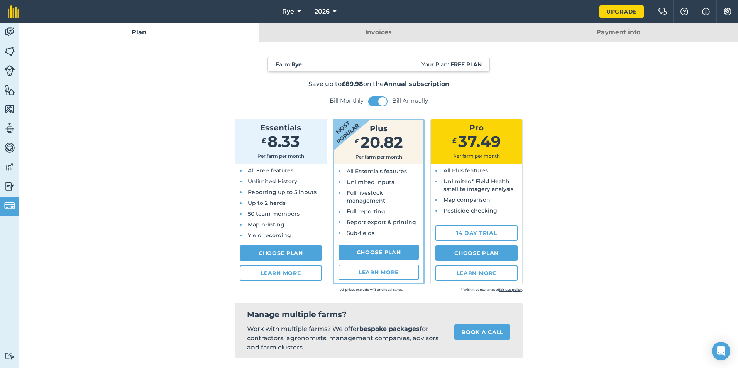  I want to click on img: A cog icon, so click(728, 12).